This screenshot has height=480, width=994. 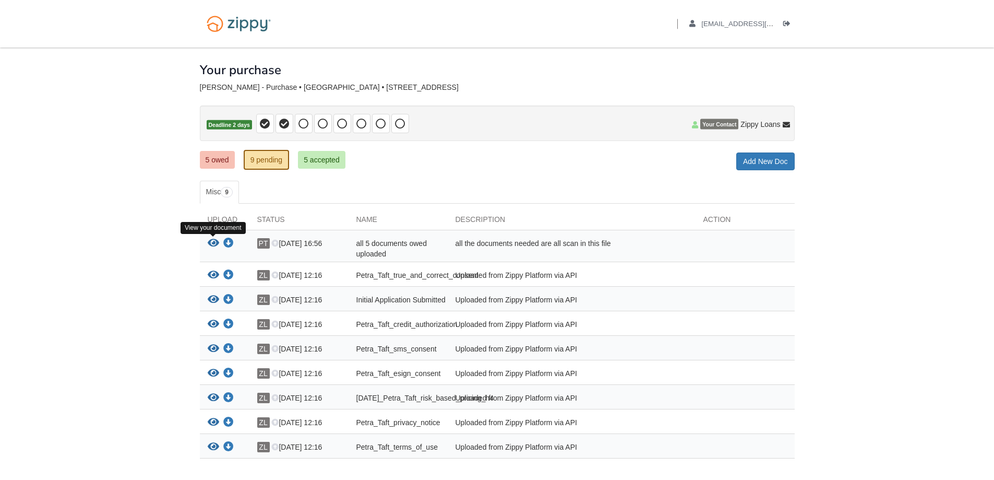 What do you see at coordinates (399, 373) in the screenshot?
I see `span: Petra_Taft_esign_consent` at bounding box center [399, 373].